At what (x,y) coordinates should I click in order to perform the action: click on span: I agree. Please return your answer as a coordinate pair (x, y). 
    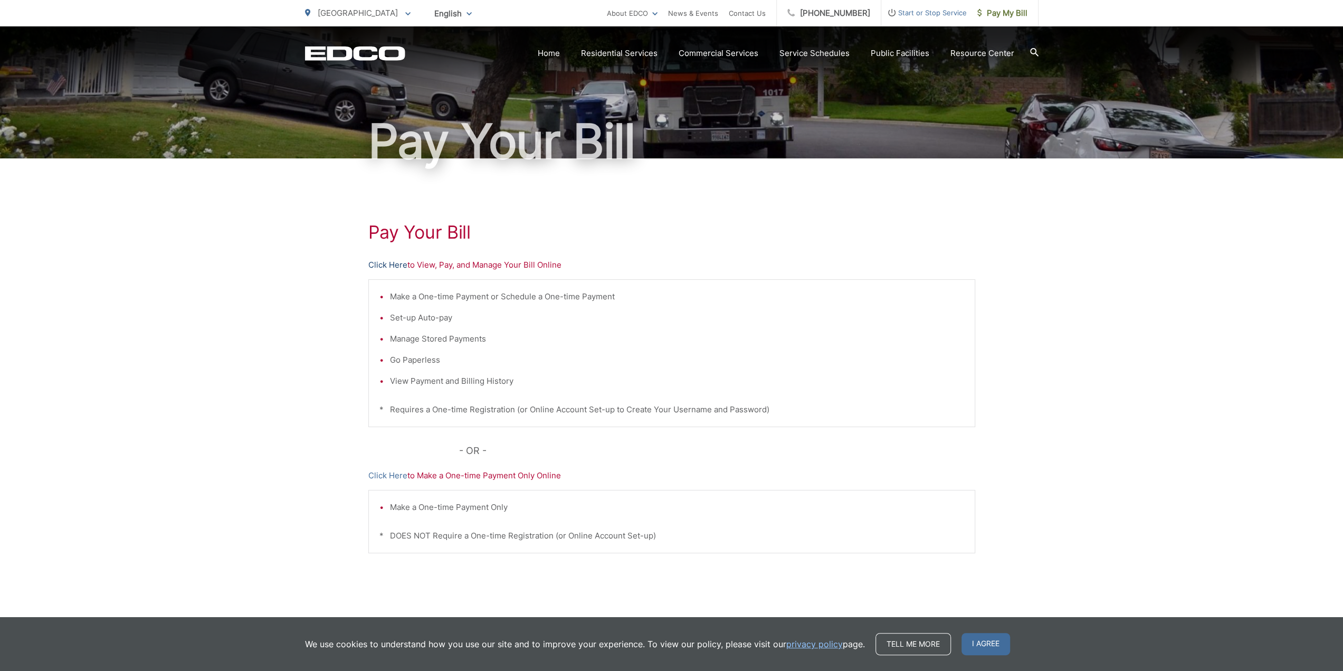
    Looking at the image, I should click on (985, 644).